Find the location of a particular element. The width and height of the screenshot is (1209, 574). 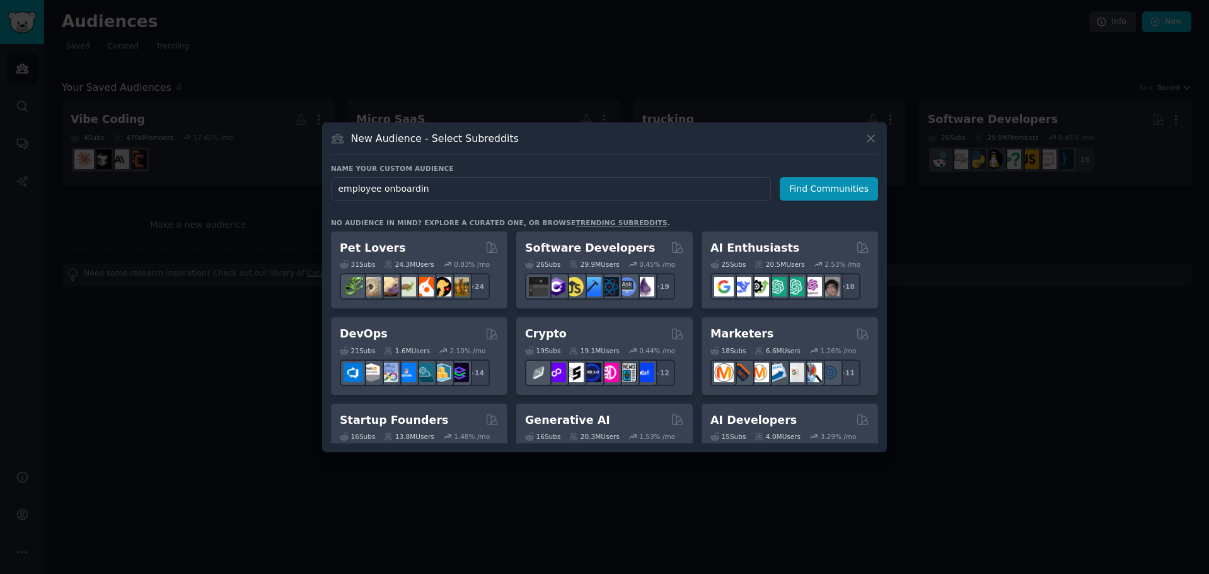

div: 1.53 % /mo is located at coordinates (657, 436).